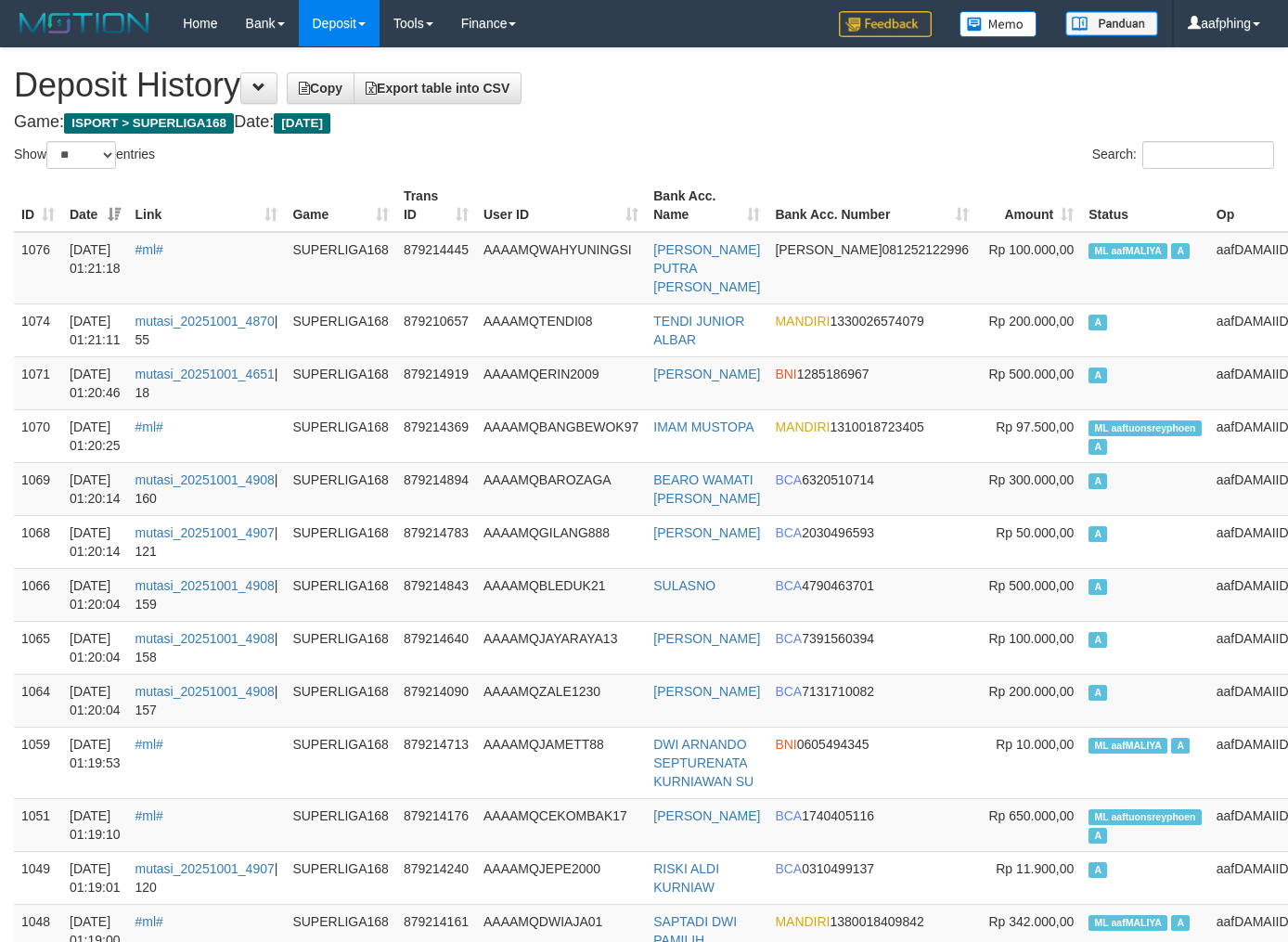  Describe the element at coordinates (560, 700) in the screenshot. I see `td: AAAAMQZALE1230` at that location.